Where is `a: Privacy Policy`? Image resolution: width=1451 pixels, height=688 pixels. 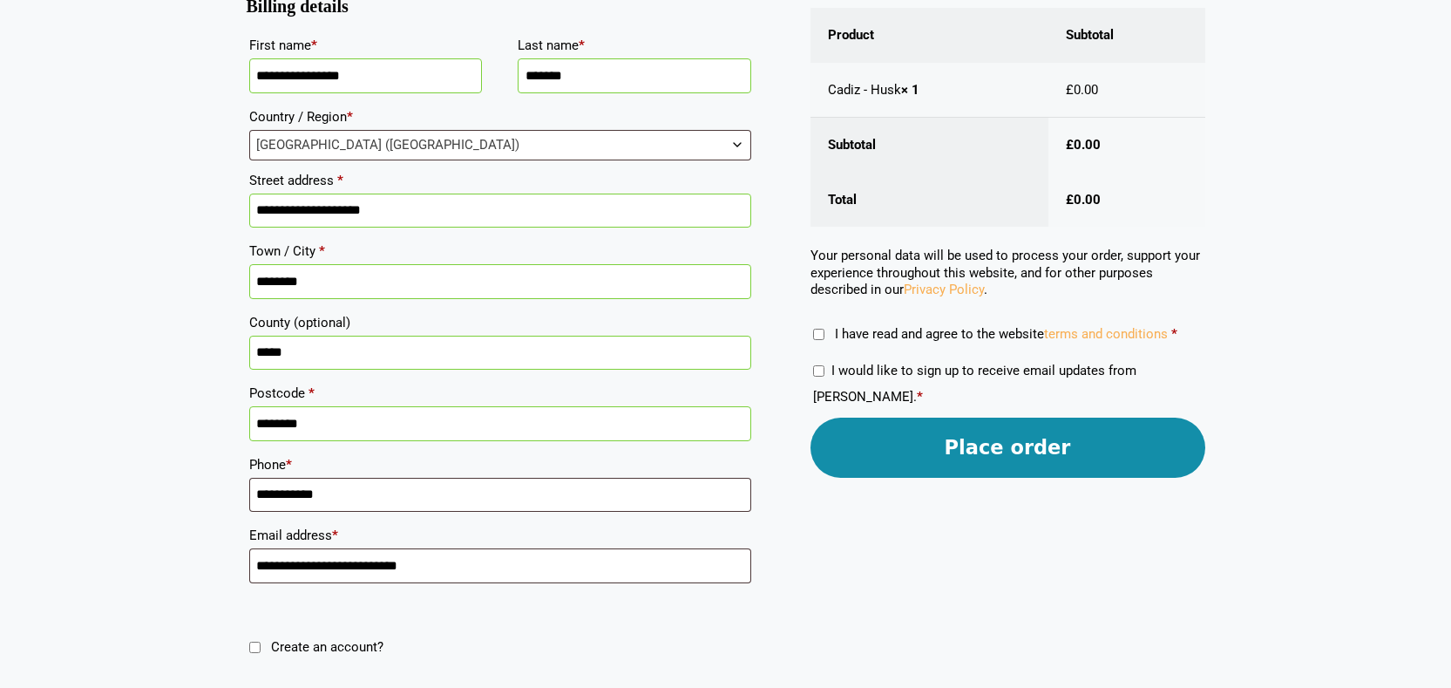 a: Privacy Policy is located at coordinates (944, 289).